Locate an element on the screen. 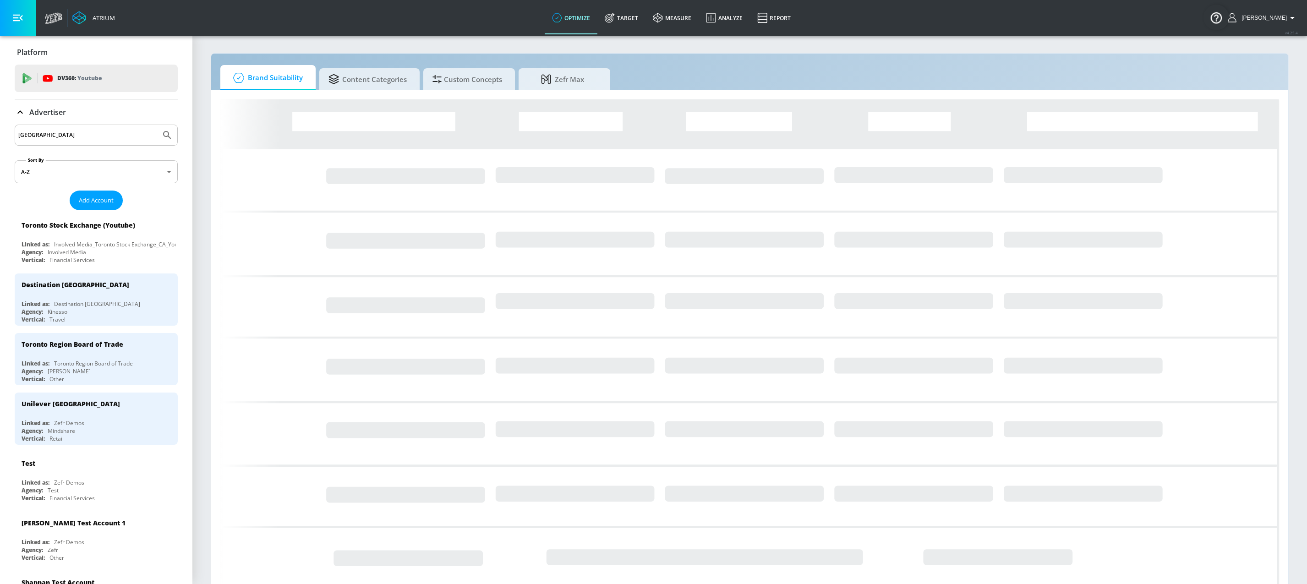 The width and height of the screenshot is (1307, 584). div: Advertiser is located at coordinates (96, 112).